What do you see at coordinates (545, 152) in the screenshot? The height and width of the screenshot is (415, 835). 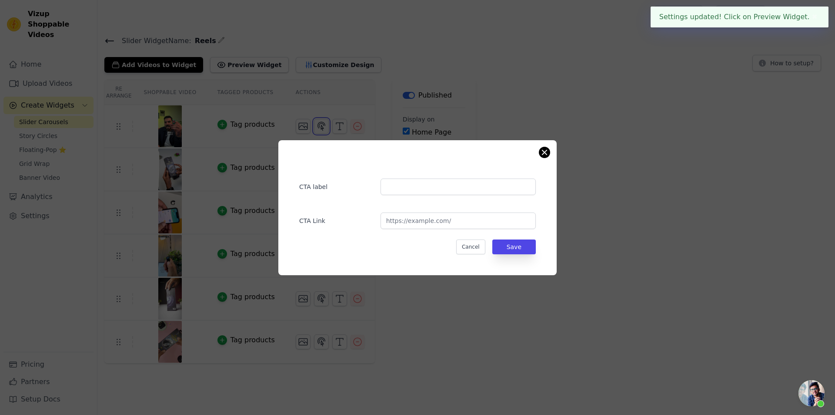 I see `button: Close modal` at bounding box center [545, 152].